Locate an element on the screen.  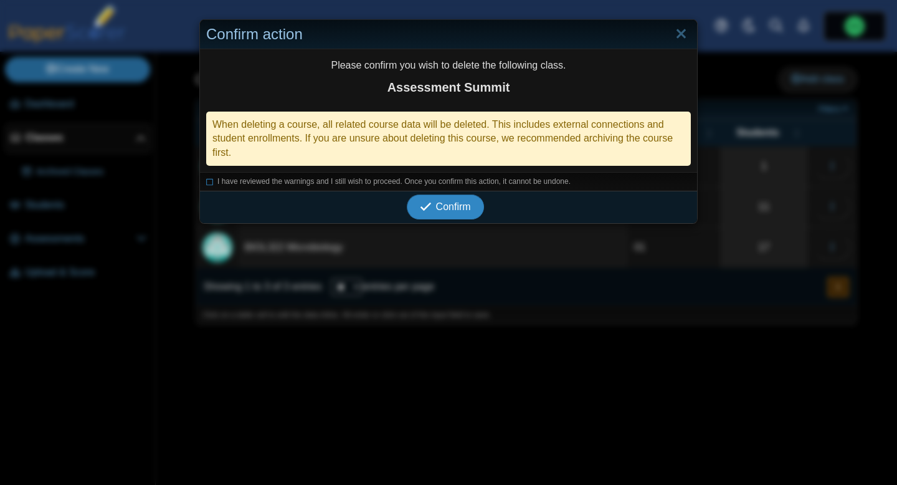
div: Please confirm you wish to delete the following class. is located at coordinates (449, 77).